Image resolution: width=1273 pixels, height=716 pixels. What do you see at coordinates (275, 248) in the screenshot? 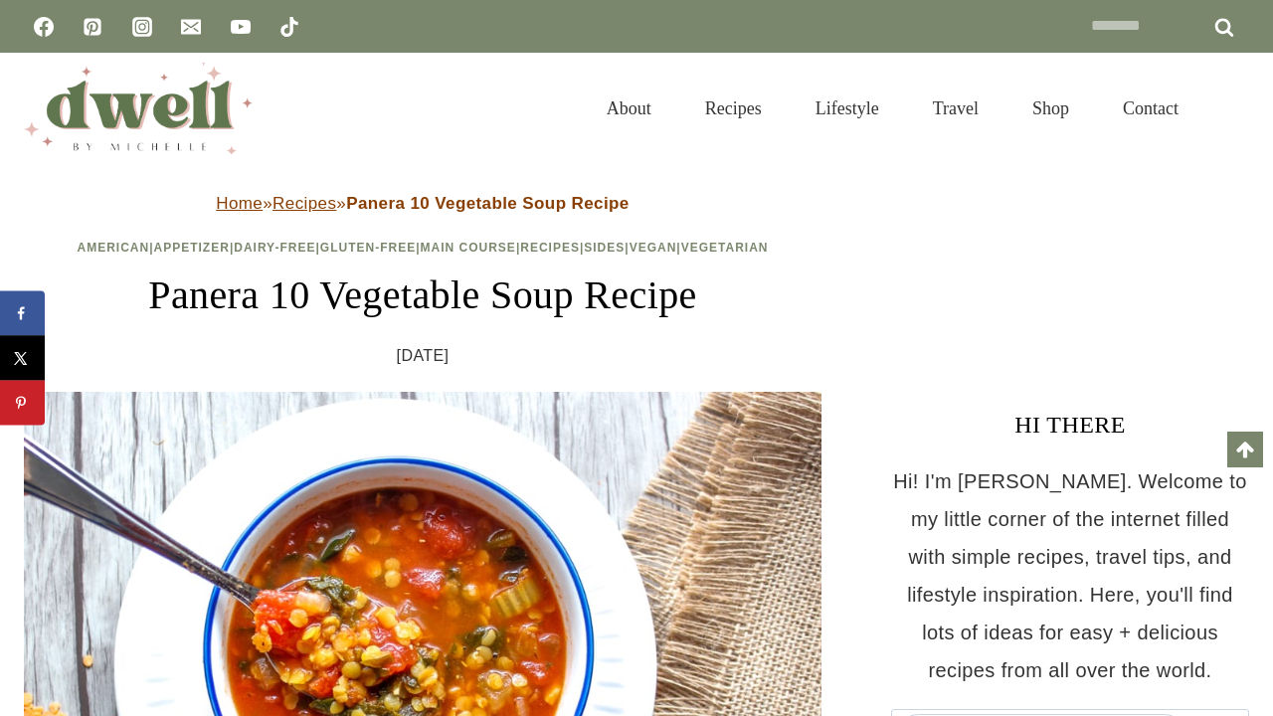
I see `a: Dairy-Free` at bounding box center [275, 248].